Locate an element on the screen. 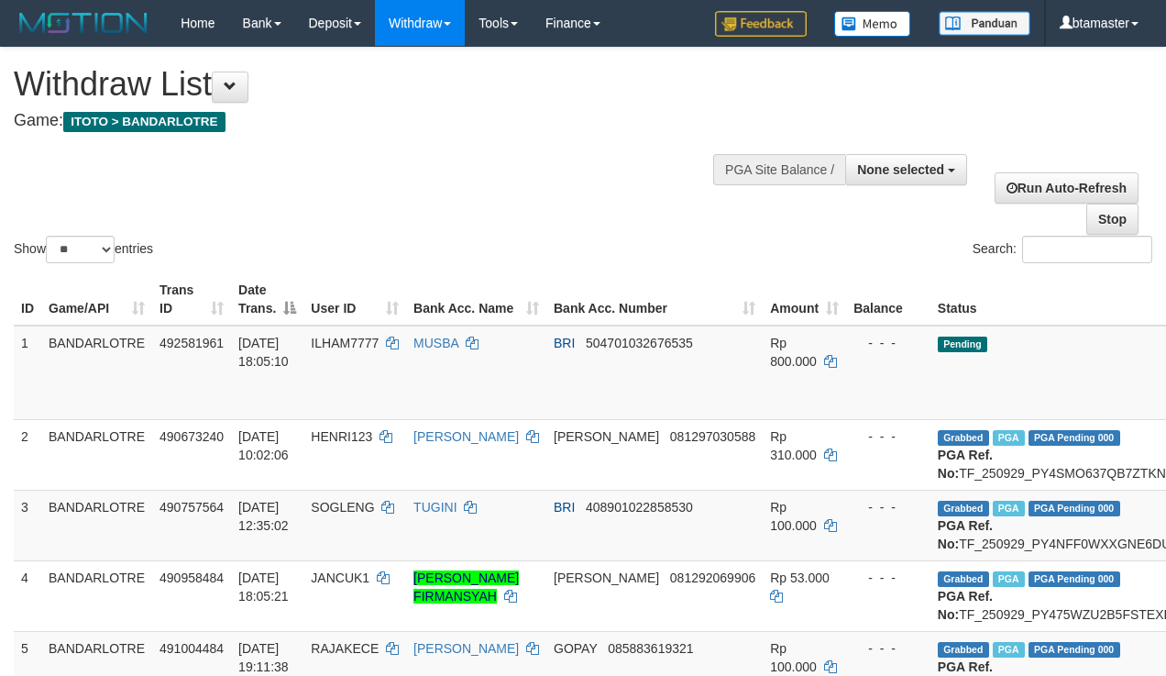 The height and width of the screenshot is (676, 1166). a: TUGINI is located at coordinates (435, 507).